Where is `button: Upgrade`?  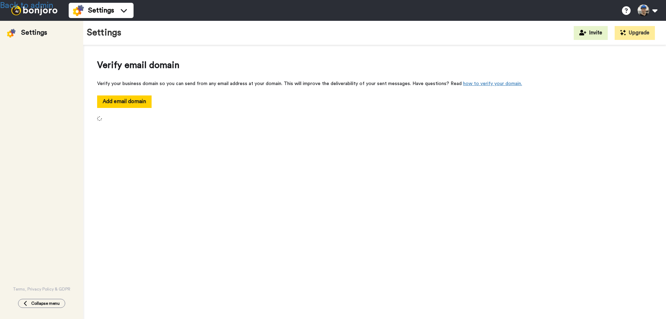 button: Upgrade is located at coordinates (635, 33).